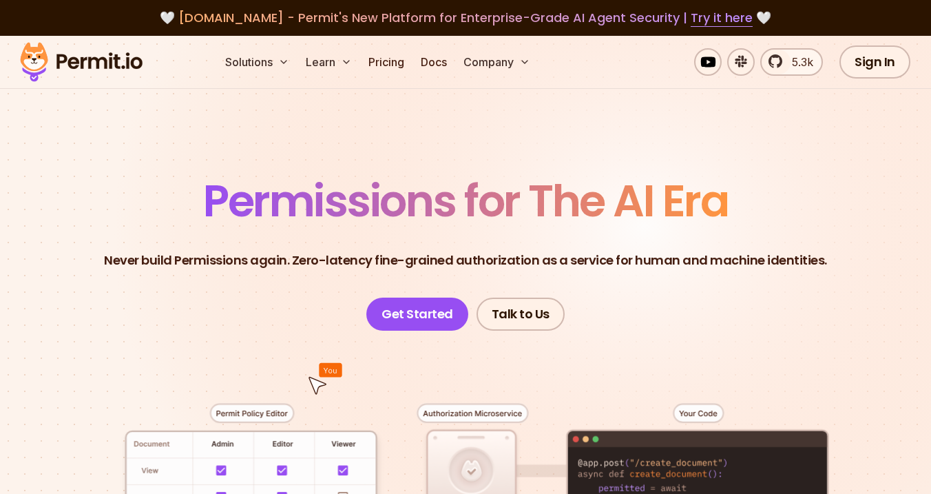  Describe the element at coordinates (875, 62) in the screenshot. I see `a: Sign In` at that location.